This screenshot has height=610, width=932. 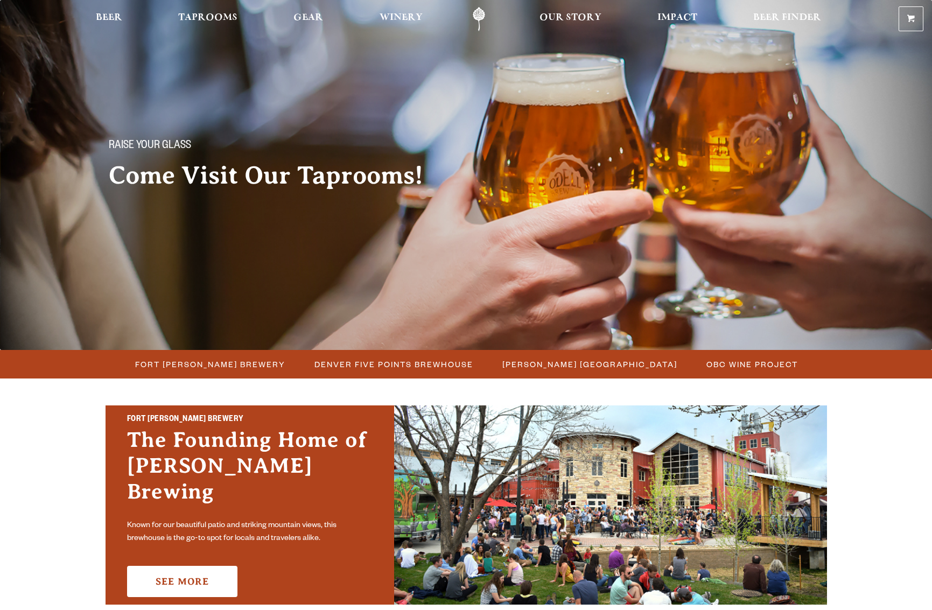 I want to click on span: Denver Five Points Brewhouse, so click(x=394, y=364).